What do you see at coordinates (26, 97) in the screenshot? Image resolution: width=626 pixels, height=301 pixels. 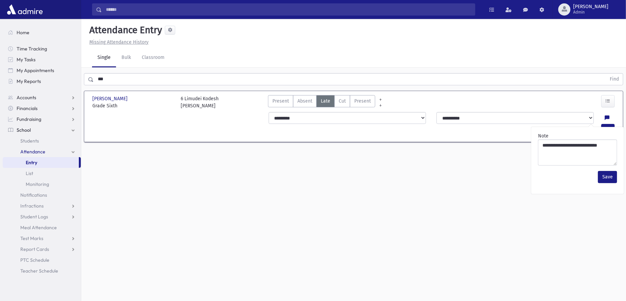 I see `span: Accounts` at bounding box center [26, 97].